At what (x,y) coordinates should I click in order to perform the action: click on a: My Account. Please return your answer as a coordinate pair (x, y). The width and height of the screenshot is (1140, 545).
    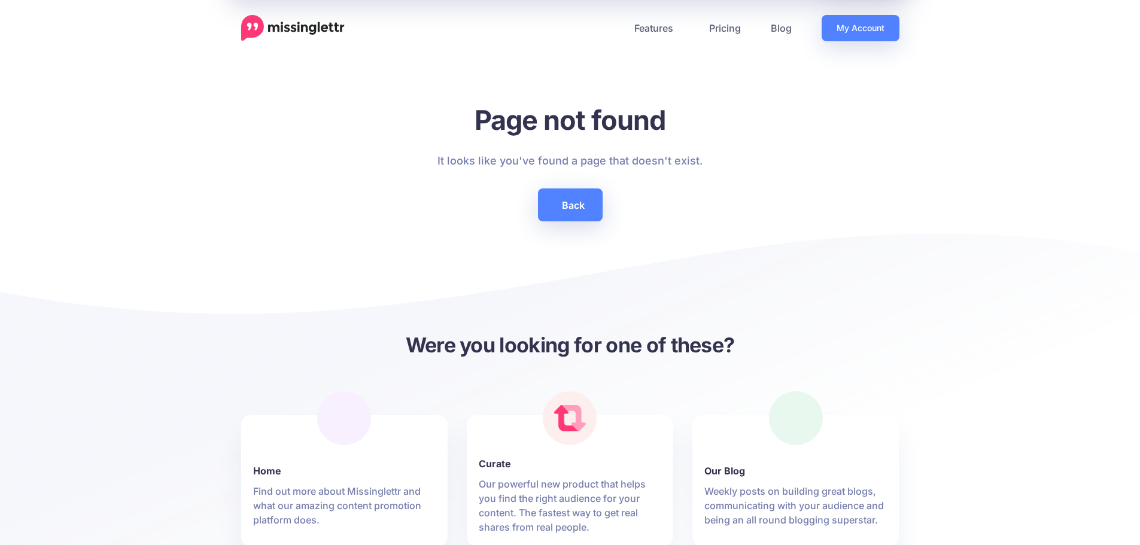
    Looking at the image, I should click on (860, 28).